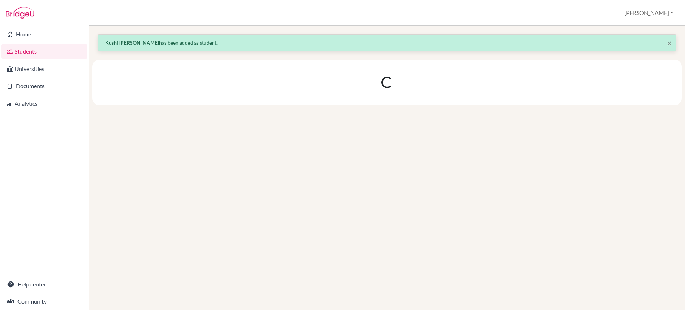 This screenshot has height=310, width=685. What do you see at coordinates (20, 13) in the screenshot?
I see `img: Bridge-U` at bounding box center [20, 13].